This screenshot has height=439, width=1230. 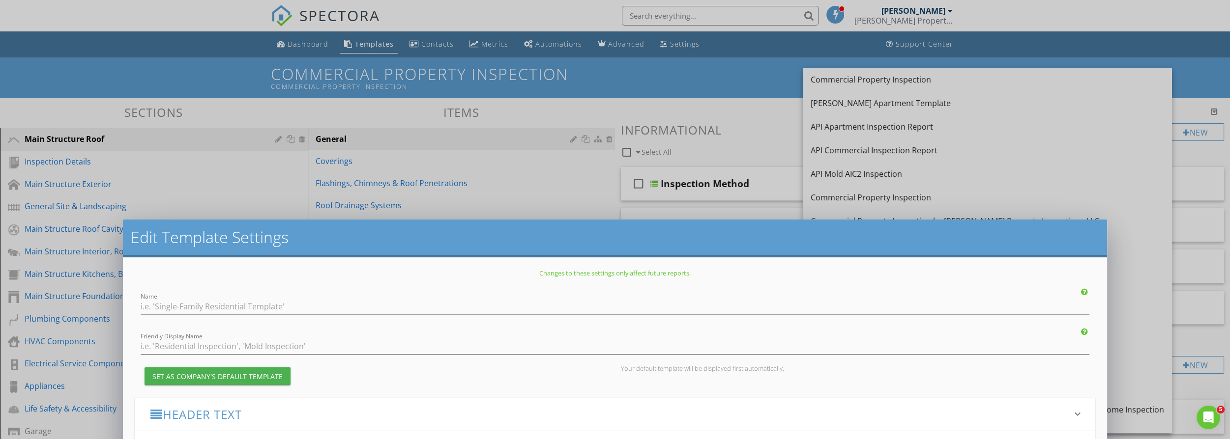 I want to click on button: Set as Company's Default Template, so click(x=217, y=376).